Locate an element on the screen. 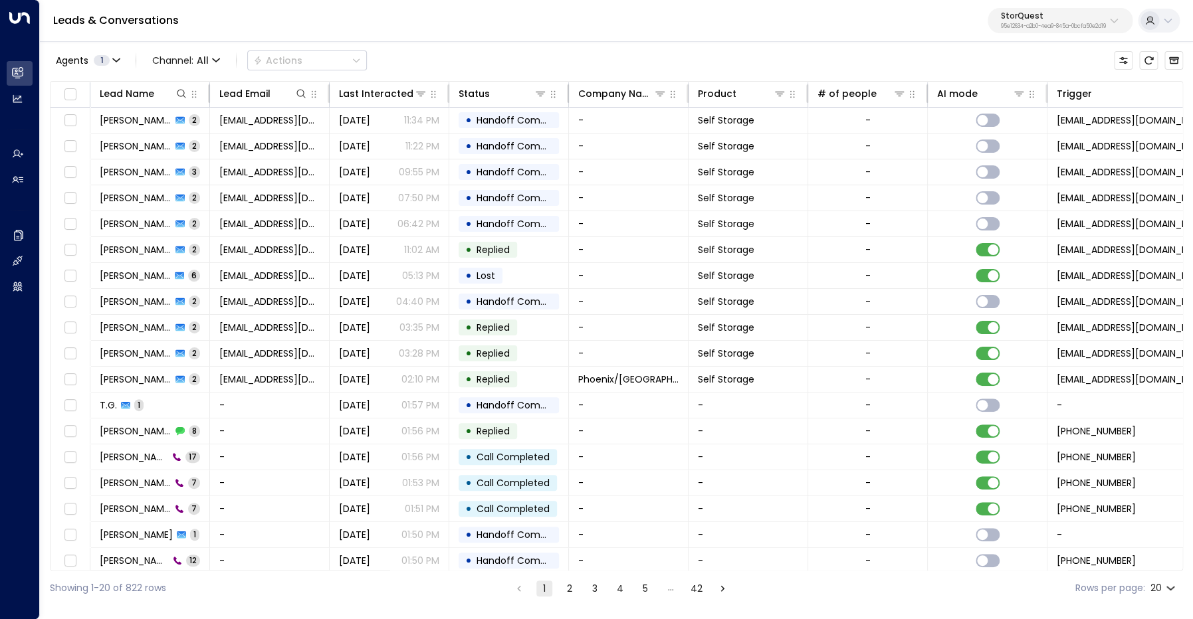 Image resolution: width=1193 pixels, height=619 pixels. button: Go to next page is located at coordinates (722, 589).